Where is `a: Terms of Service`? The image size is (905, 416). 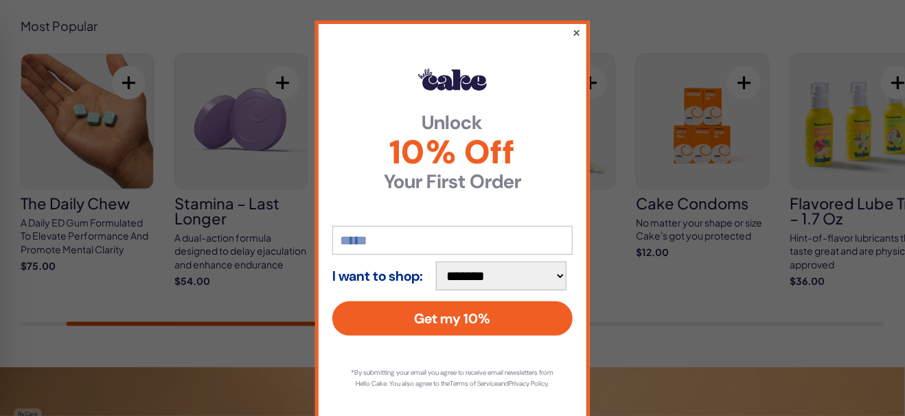 a: Terms of Service is located at coordinates (475, 383).